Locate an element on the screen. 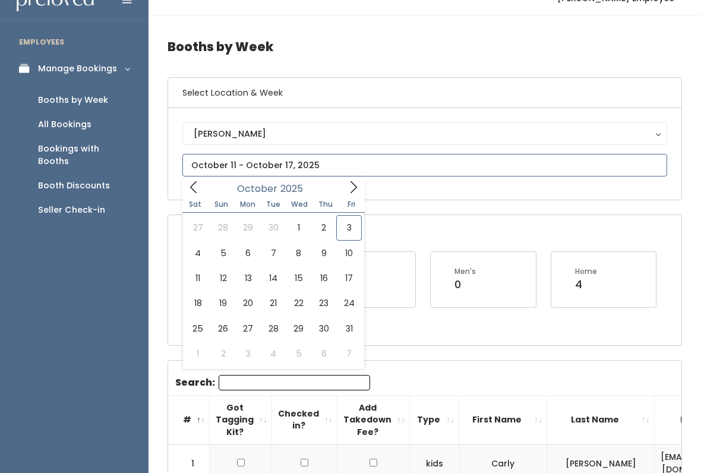 This screenshot has width=701, height=473. span: October 11, 2025 is located at coordinates (198, 278).